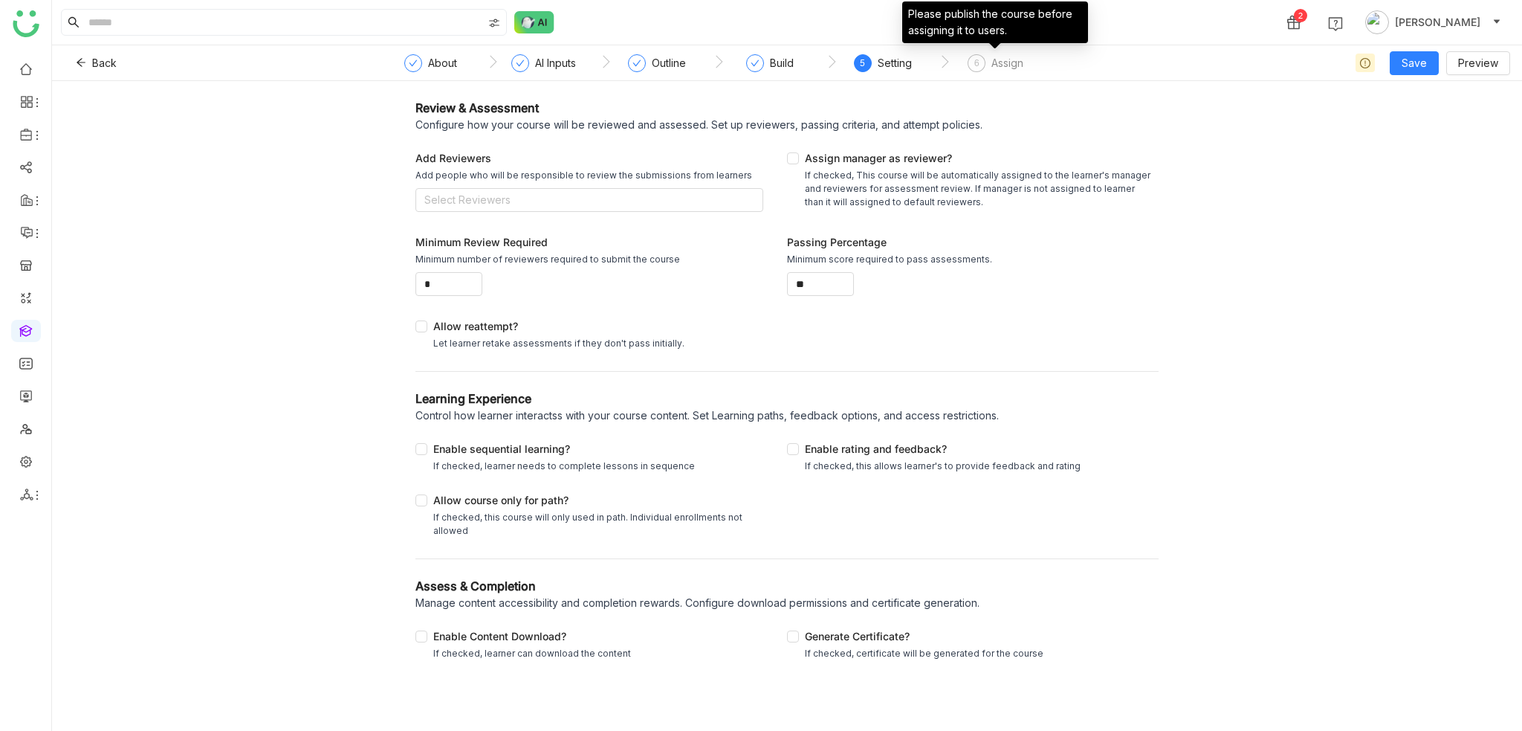  I want to click on div: Review & Assessment, so click(787, 108).